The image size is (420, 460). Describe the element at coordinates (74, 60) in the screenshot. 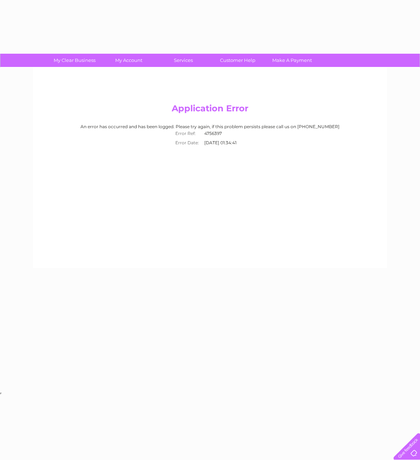

I see `a: My Clear Business` at that location.